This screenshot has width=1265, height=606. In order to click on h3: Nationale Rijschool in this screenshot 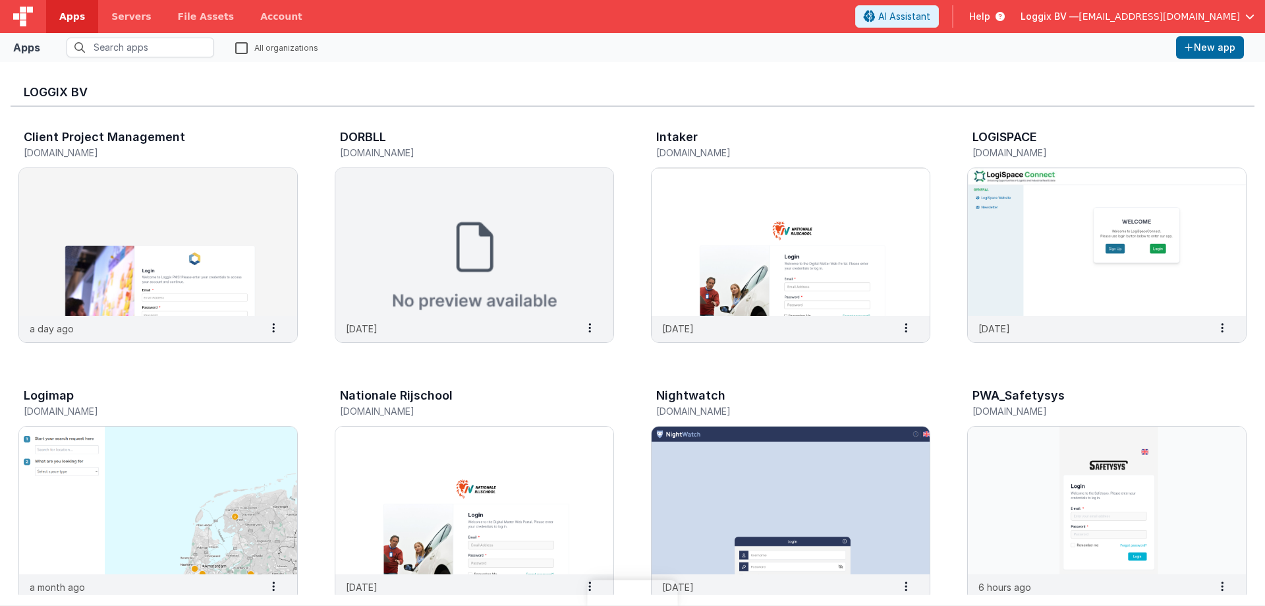, I will do `click(396, 395)`.